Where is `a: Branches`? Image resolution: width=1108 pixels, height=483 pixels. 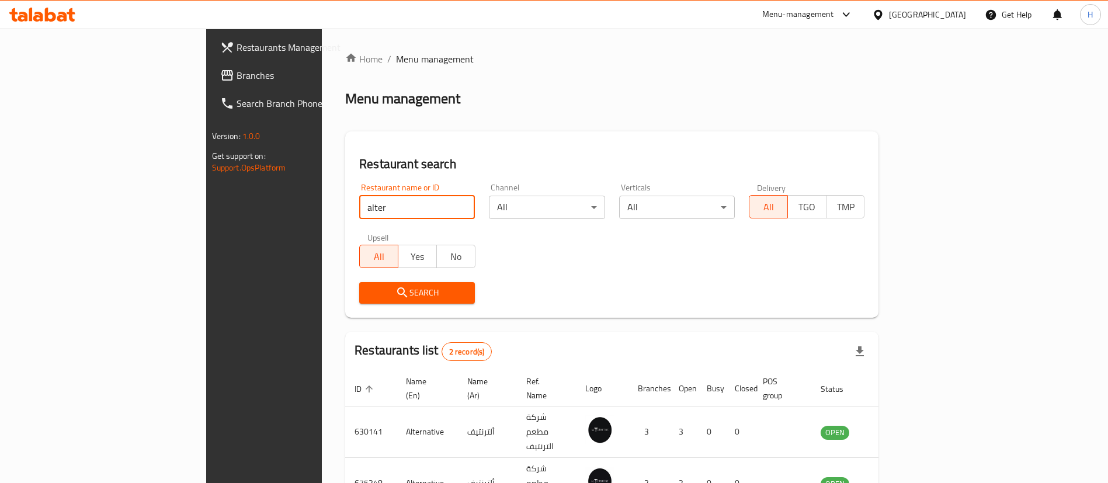
a: Branches is located at coordinates (301, 75).